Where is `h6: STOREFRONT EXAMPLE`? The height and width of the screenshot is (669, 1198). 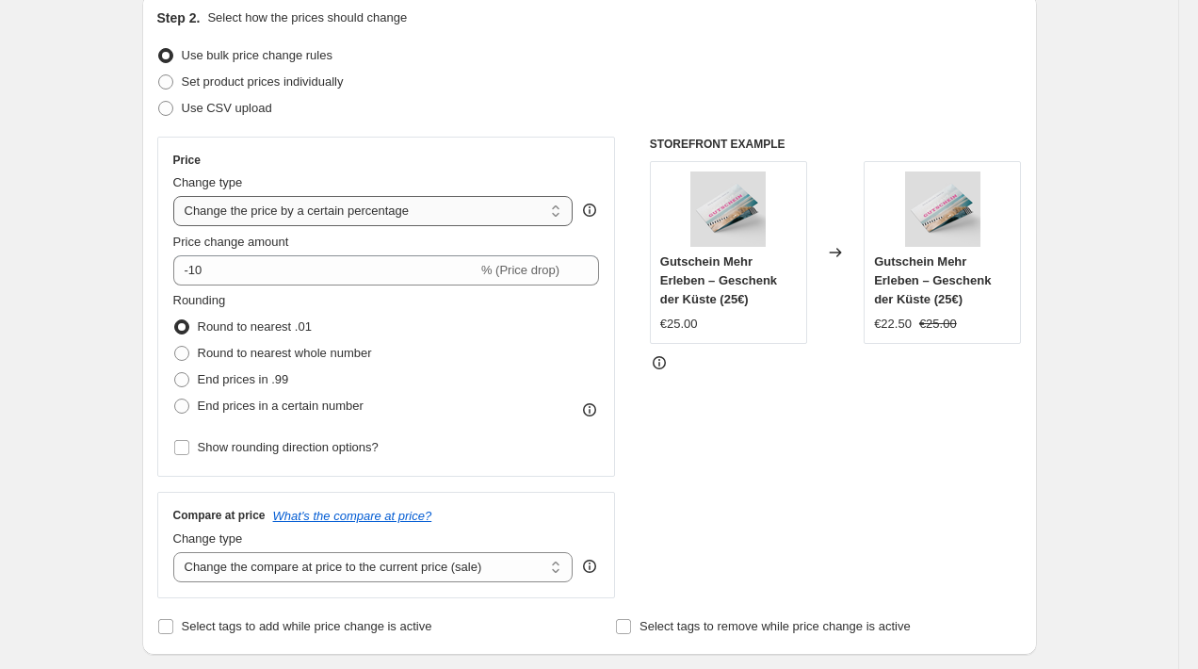
h6: STOREFRONT EXAMPLE is located at coordinates (836, 144).